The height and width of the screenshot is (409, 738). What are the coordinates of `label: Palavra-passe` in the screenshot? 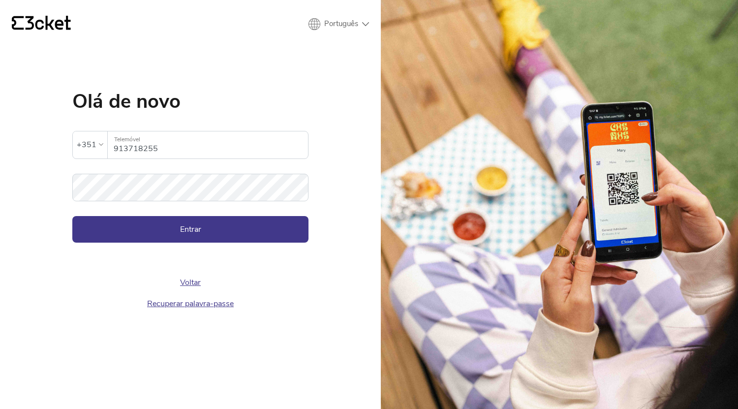 It's located at (190, 181).